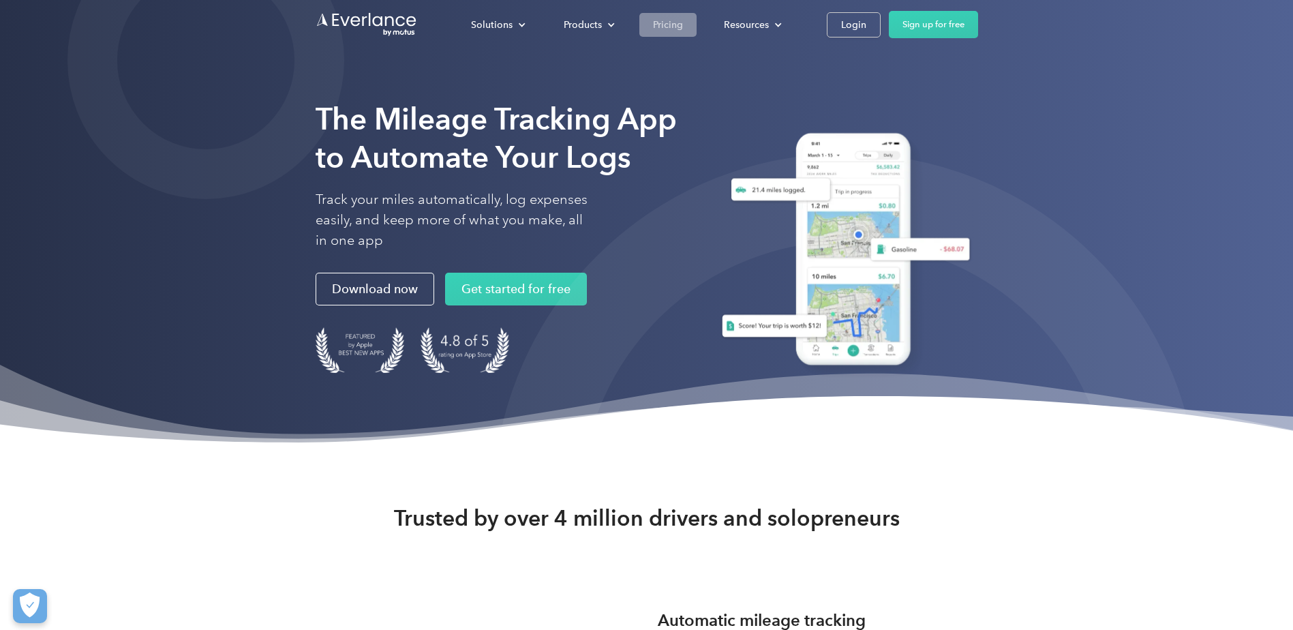 This screenshot has height=630, width=1293. I want to click on strong: Trusted by over 4 million drivers and solopreneurs, so click(647, 518).